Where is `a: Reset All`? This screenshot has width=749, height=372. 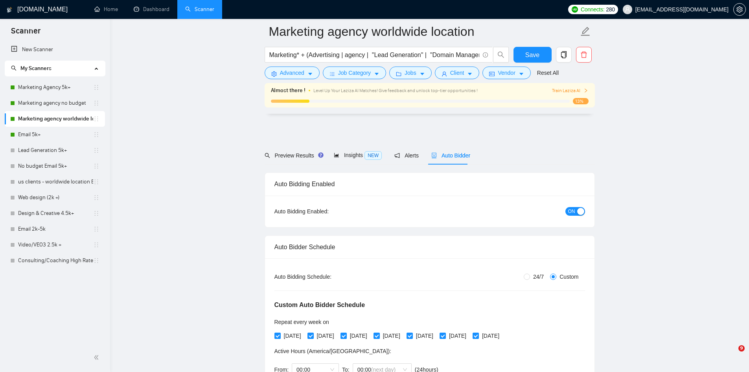 a: Reset All is located at coordinates (548, 73).